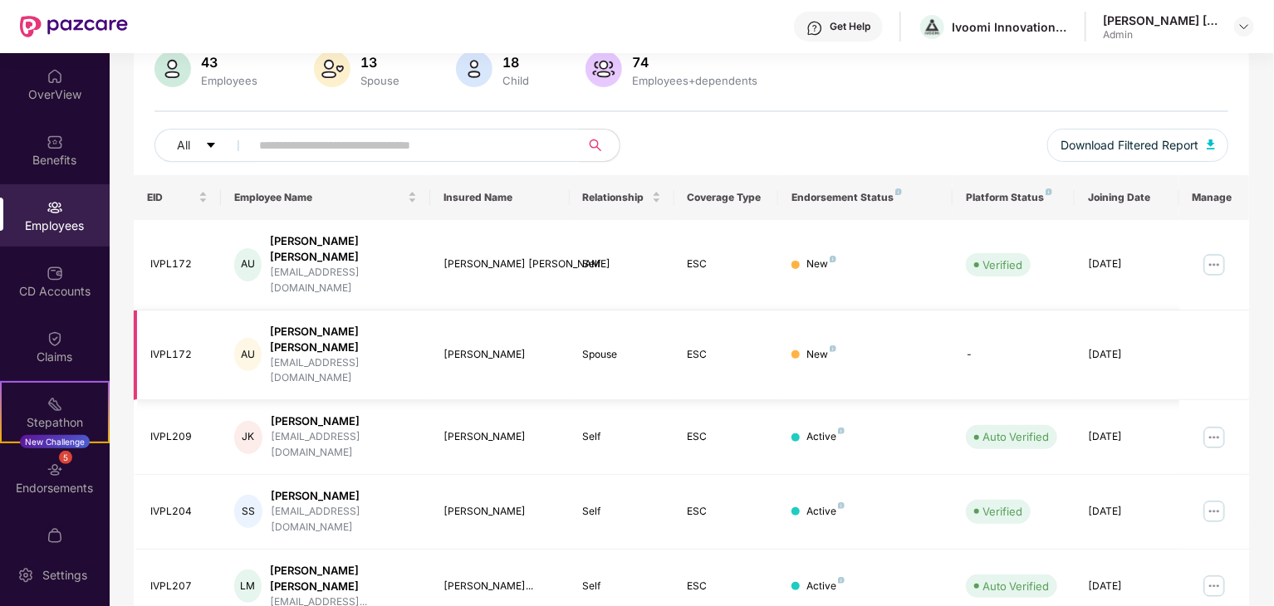  Describe the element at coordinates (599, 145) in the screenshot. I see `button: search` at that location.